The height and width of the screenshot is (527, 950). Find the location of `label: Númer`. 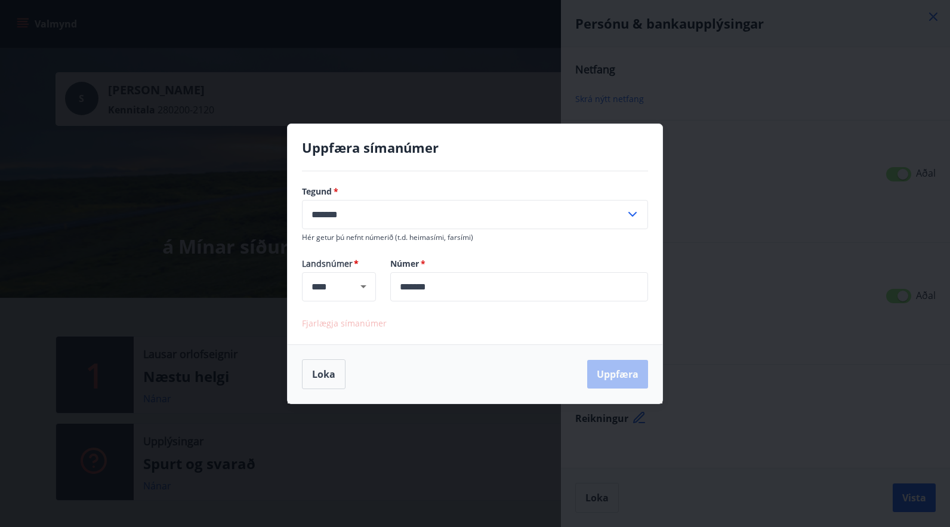

label: Númer is located at coordinates (519, 264).